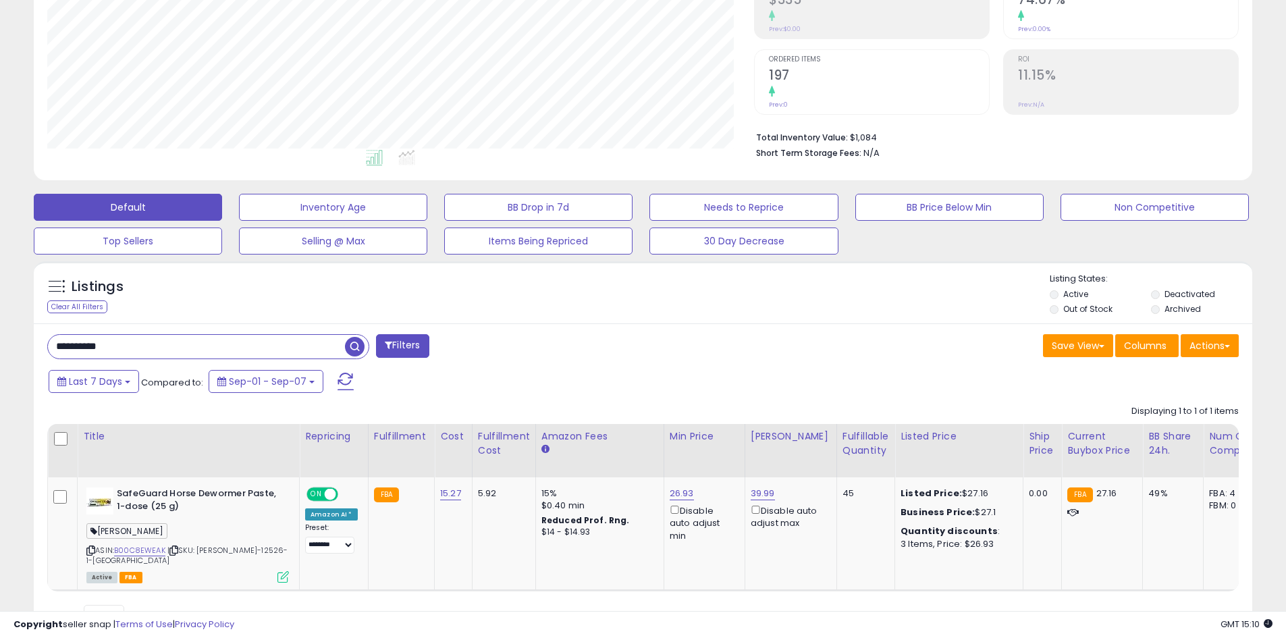 This screenshot has height=638, width=1286. Describe the element at coordinates (956, 493) in the screenshot. I see `div: $27.16` at that location.